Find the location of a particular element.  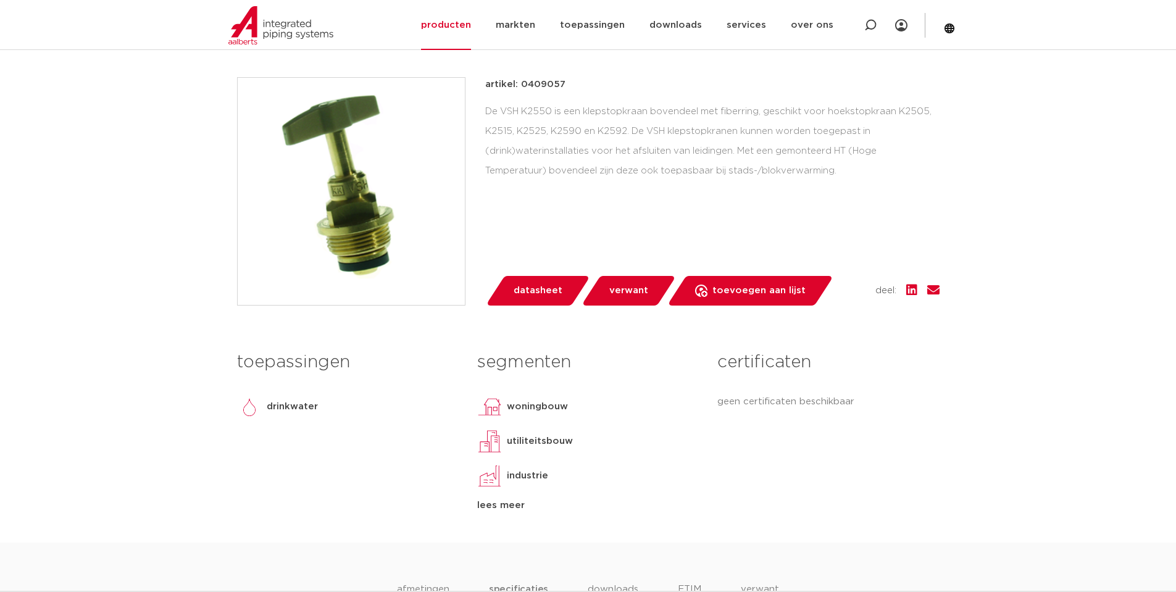

a: datasheet is located at coordinates (538, 291).